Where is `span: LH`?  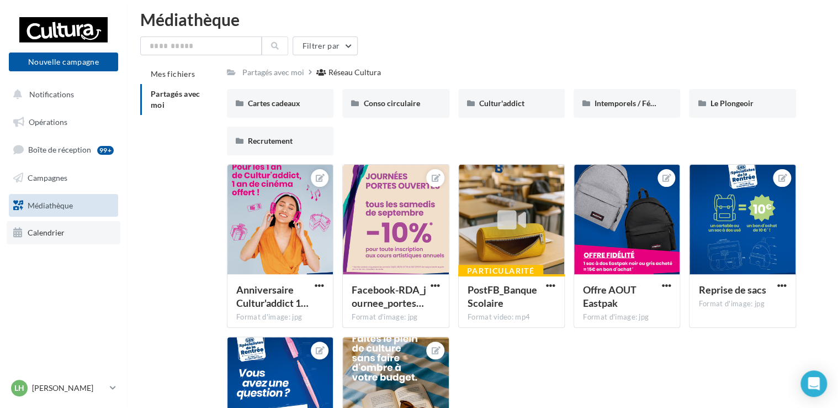 span: LH is located at coordinates (19, 388).